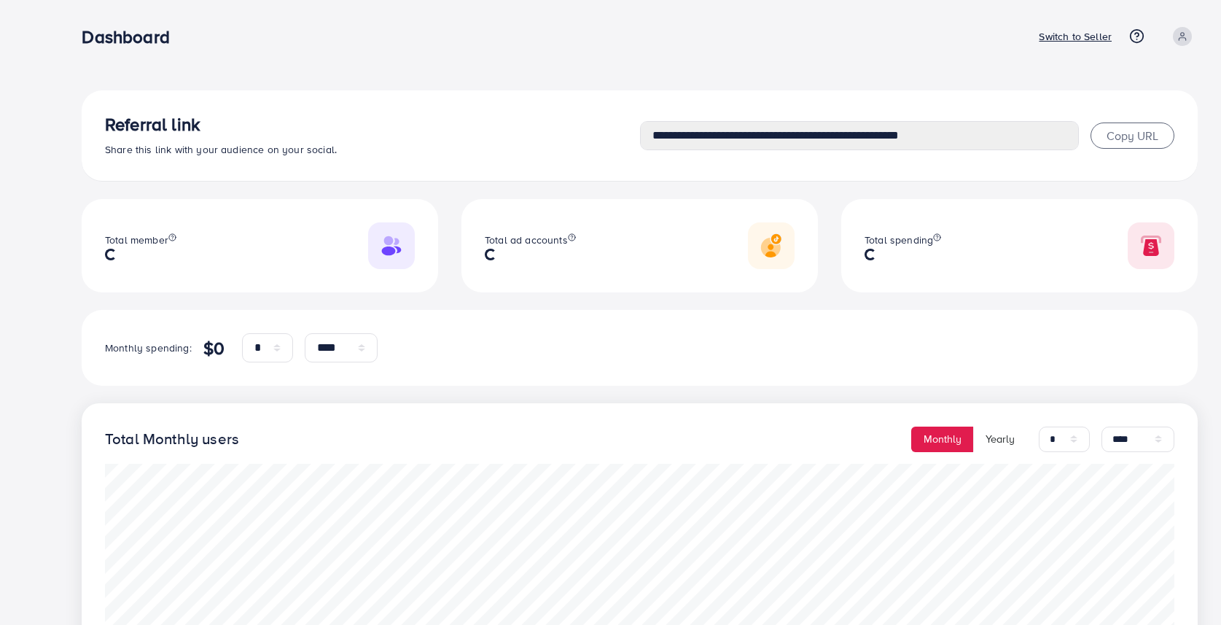 The image size is (1221, 625). What do you see at coordinates (148, 348) in the screenshot?
I see `p: Monthly spending:` at bounding box center [148, 348].